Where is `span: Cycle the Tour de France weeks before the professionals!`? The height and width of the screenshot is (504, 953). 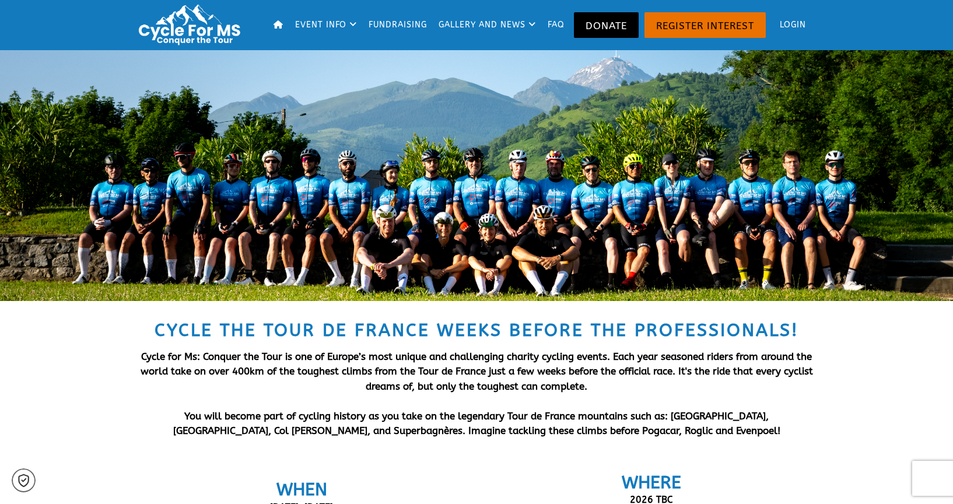 span: Cycle the Tour de France weeks before the professionals! is located at coordinates (476, 330).